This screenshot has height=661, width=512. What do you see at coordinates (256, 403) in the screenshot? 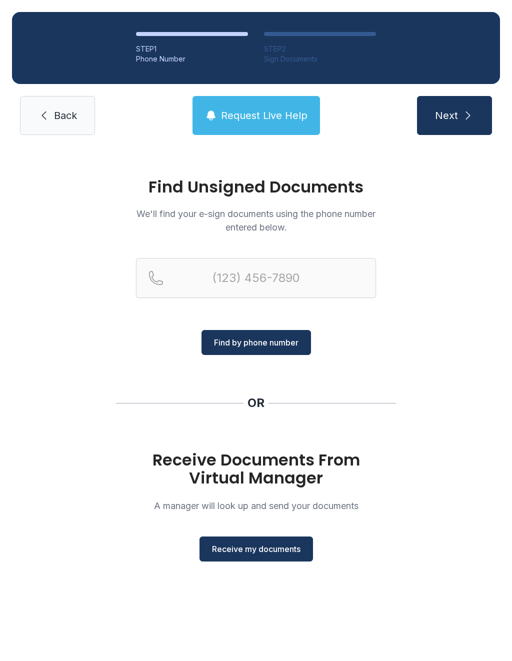
I see `div: OR` at bounding box center [256, 403].